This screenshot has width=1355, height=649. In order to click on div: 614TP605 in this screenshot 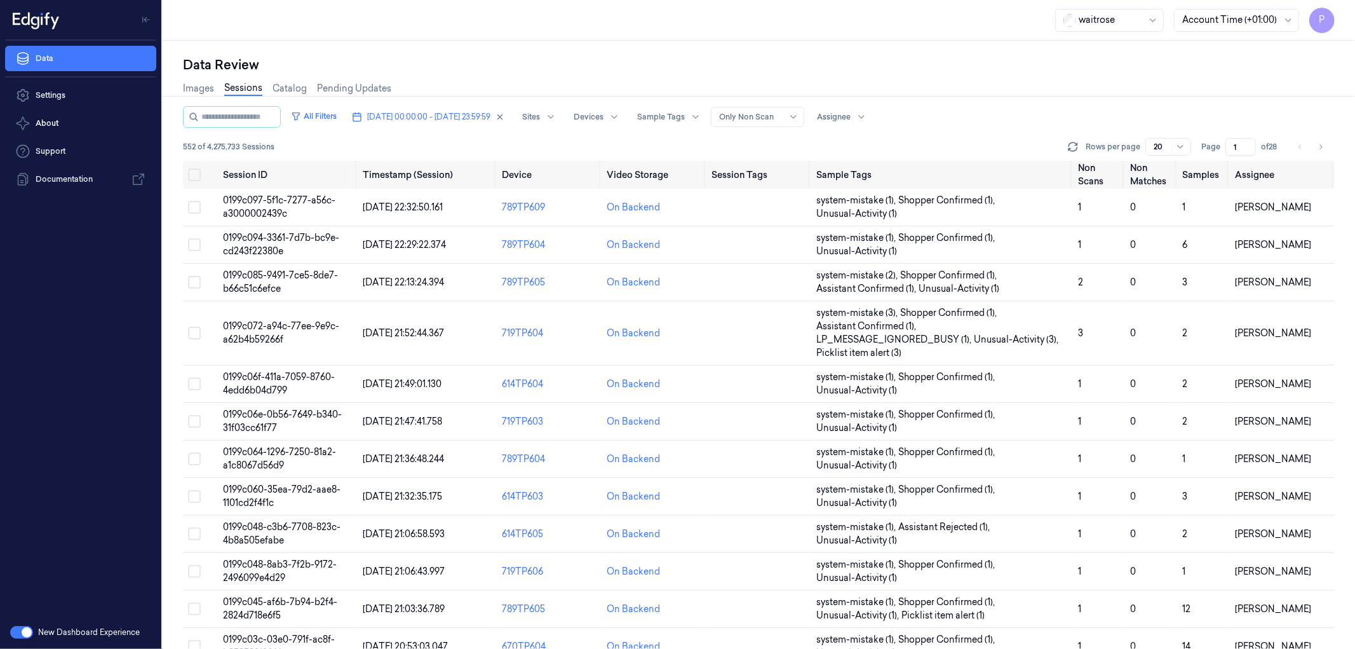, I will do `click(549, 534)`.